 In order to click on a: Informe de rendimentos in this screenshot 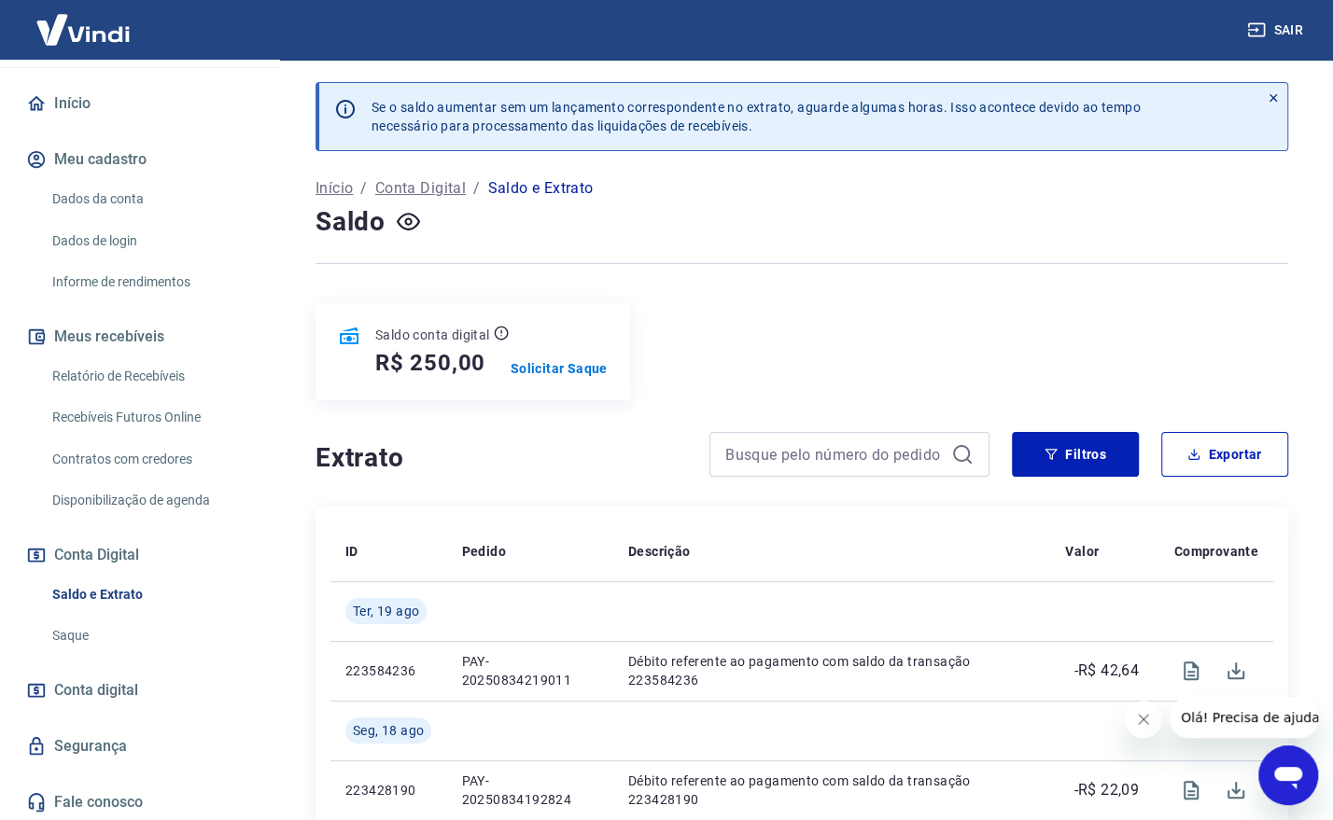, I will do `click(150, 282)`.